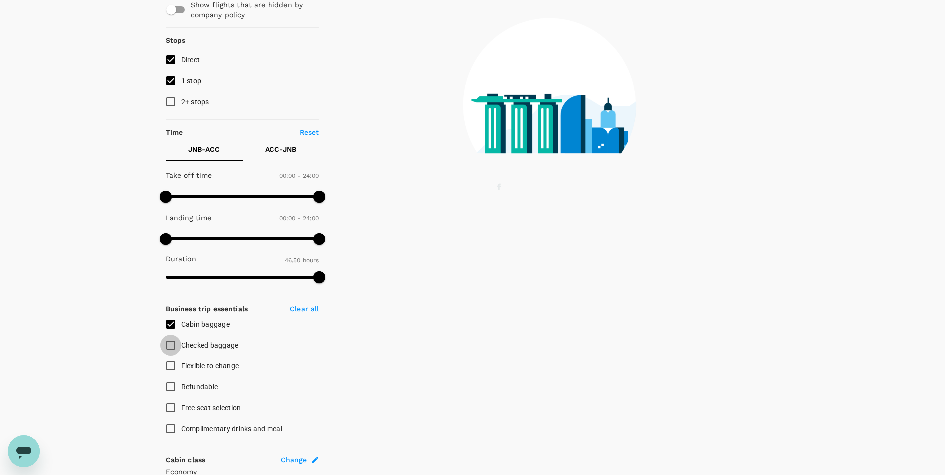 The image size is (945, 475). Describe the element at coordinates (210, 345) in the screenshot. I see `span: Checked baggage` at that location.